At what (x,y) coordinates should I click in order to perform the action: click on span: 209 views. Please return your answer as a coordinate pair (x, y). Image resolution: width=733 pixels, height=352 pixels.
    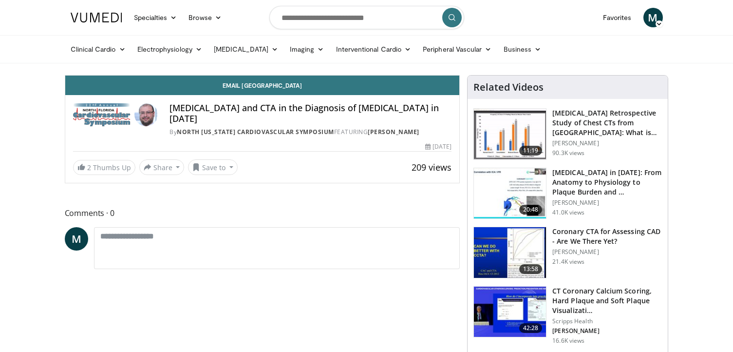
    Looking at the image, I should click on (432, 167).